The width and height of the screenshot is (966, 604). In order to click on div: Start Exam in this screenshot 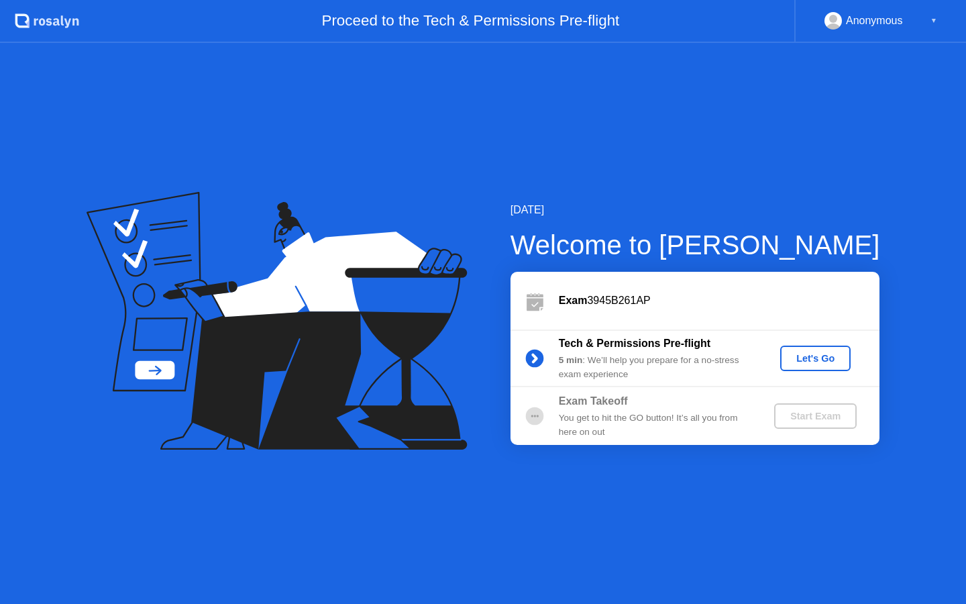, I will do `click(815, 416)`.